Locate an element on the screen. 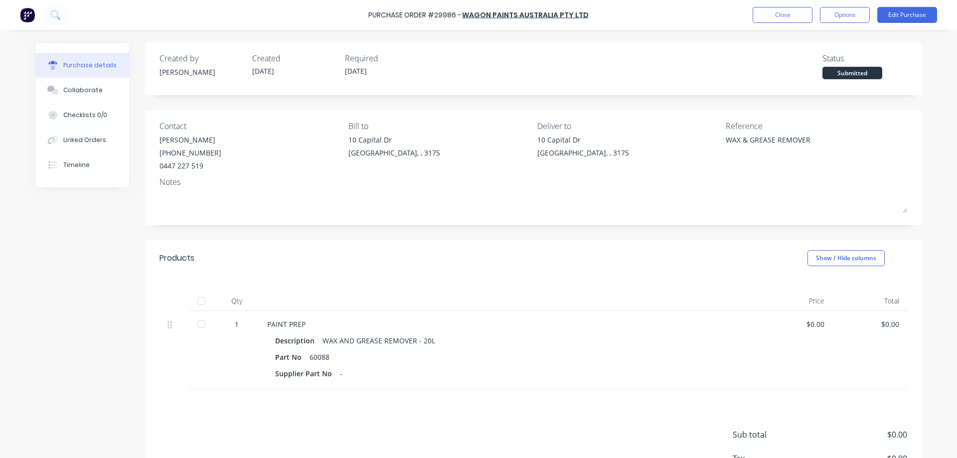 The width and height of the screenshot is (957, 458). button: Collaborate is located at coordinates (82, 90).